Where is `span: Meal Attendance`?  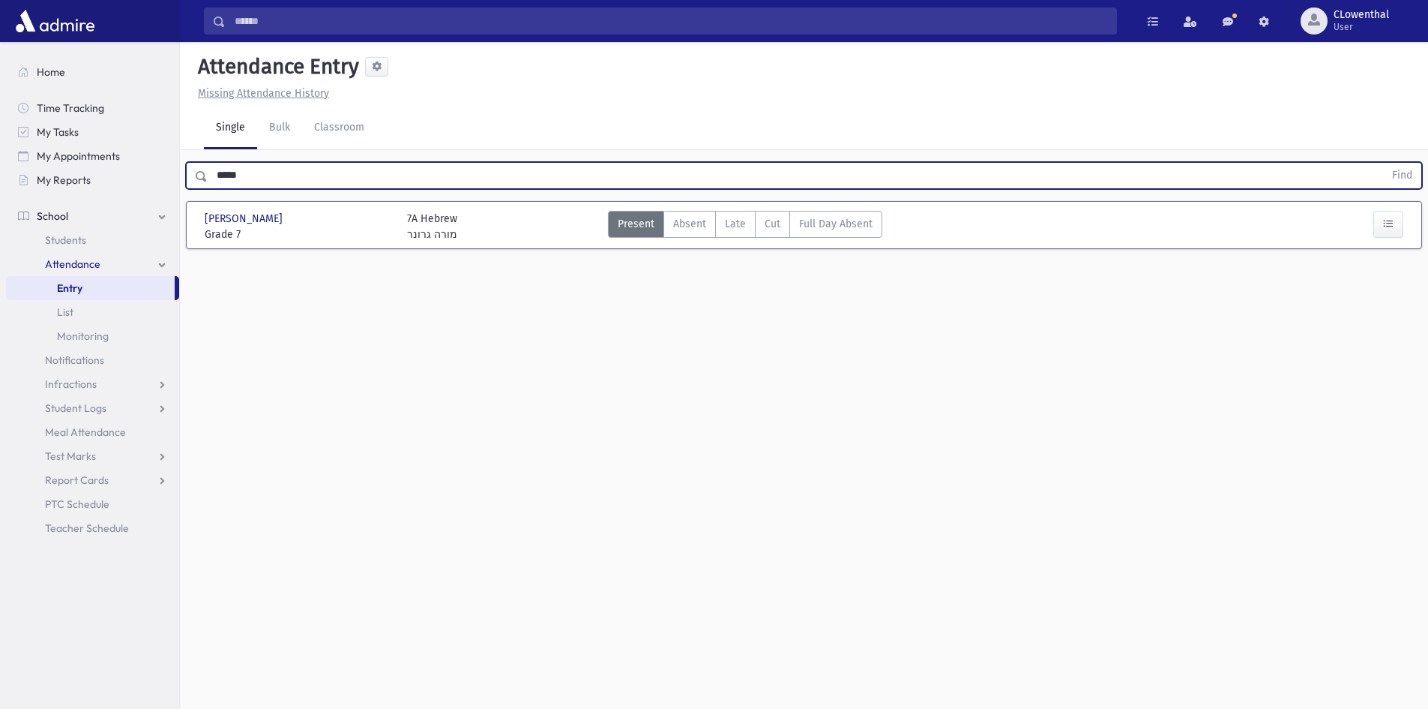
span: Meal Attendance is located at coordinates (85, 432).